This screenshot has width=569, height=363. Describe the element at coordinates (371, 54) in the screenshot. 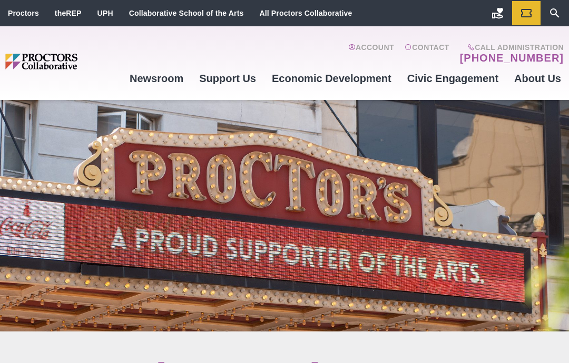

I see `a: Account` at that location.